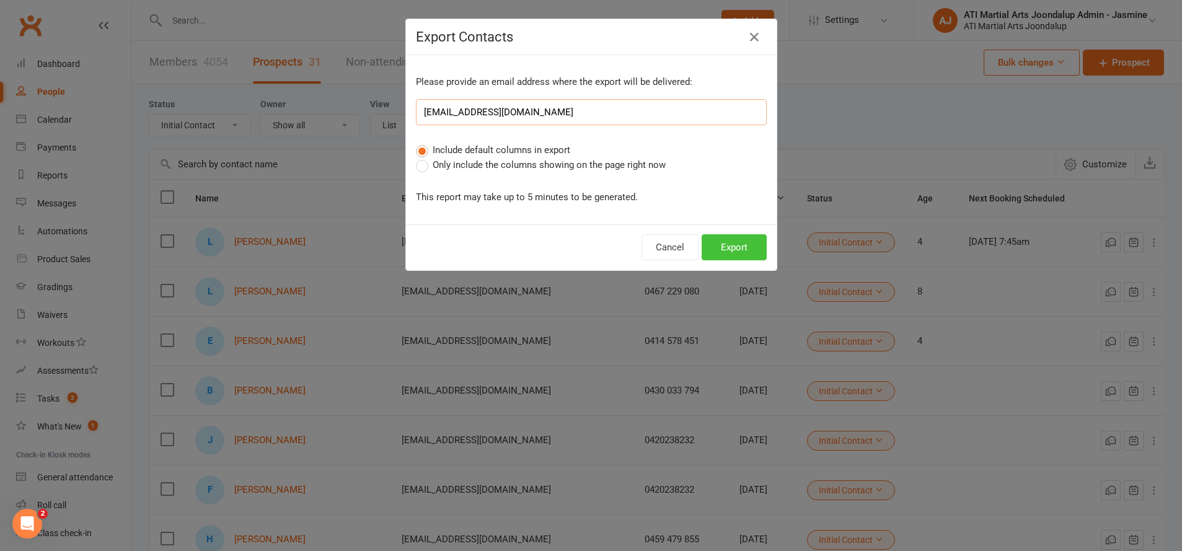  Describe the element at coordinates (591, 197) in the screenshot. I see `p: This report may take up to 5 minutes to be generated.` at that location.